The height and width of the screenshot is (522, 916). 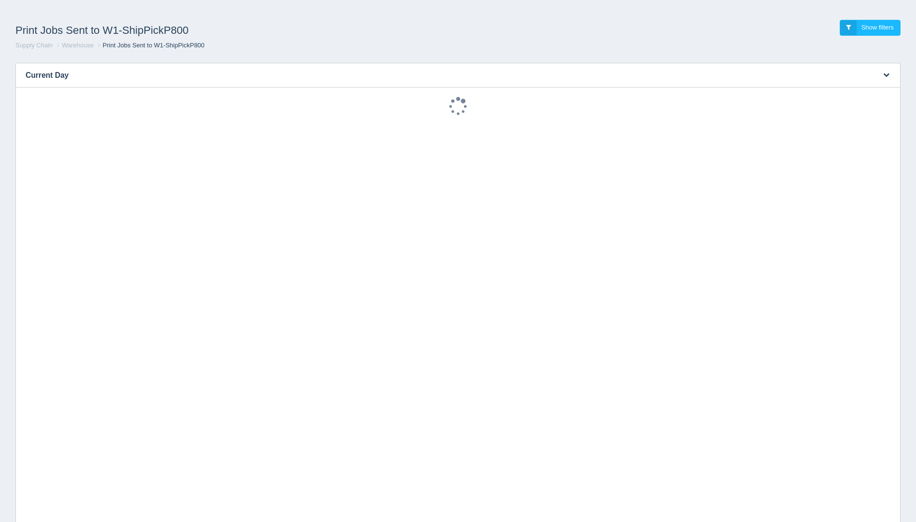 I want to click on span: Show filters, so click(x=877, y=27).